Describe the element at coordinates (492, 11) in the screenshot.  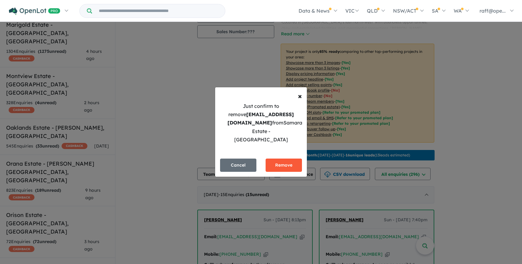
I see `span: raff@ope...` at that location.